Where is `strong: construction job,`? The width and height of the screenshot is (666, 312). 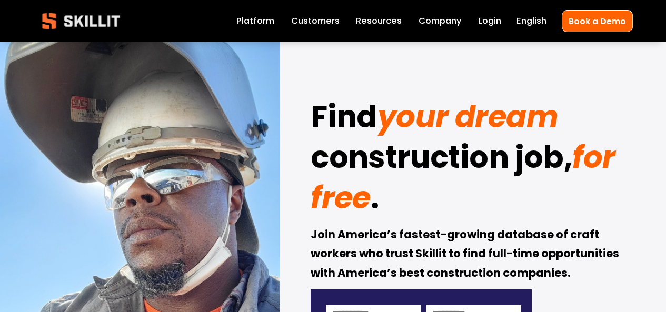
strong: construction job, is located at coordinates (441, 160).